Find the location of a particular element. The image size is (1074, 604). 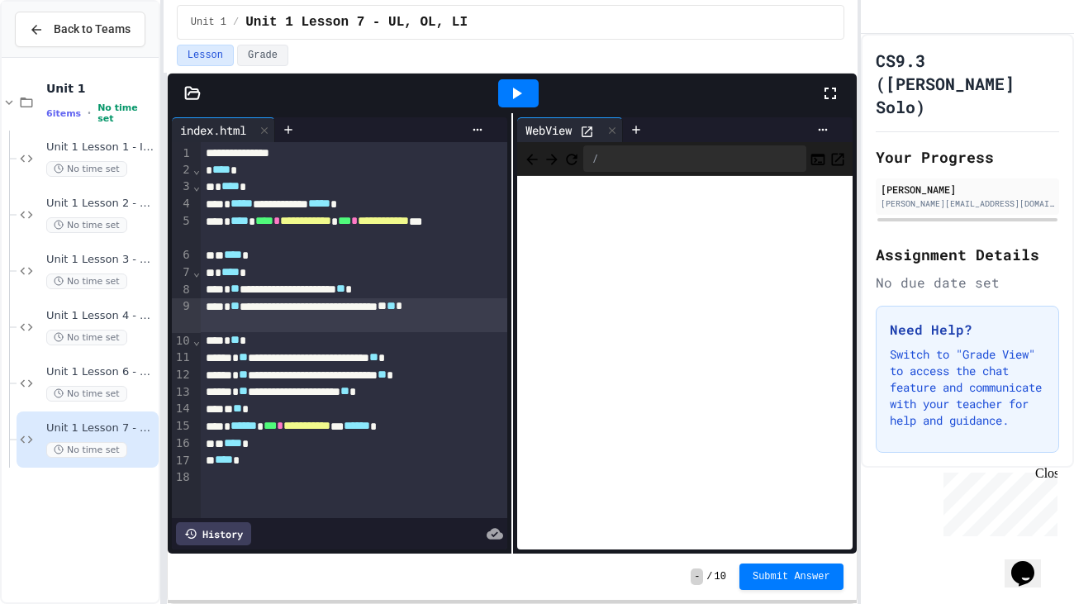

span: Unit 1 Lesson 1 - IDE Interaction is located at coordinates (101, 147).